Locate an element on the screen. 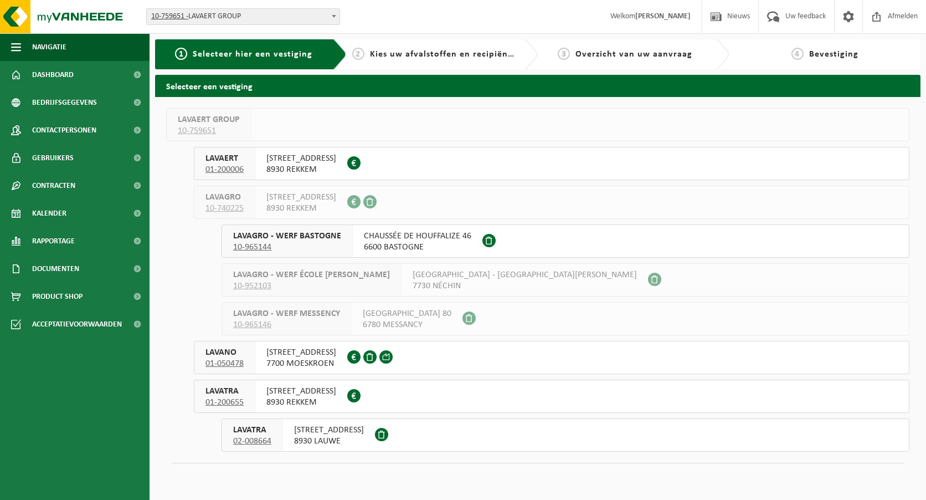  span: 2 is located at coordinates (358, 54).